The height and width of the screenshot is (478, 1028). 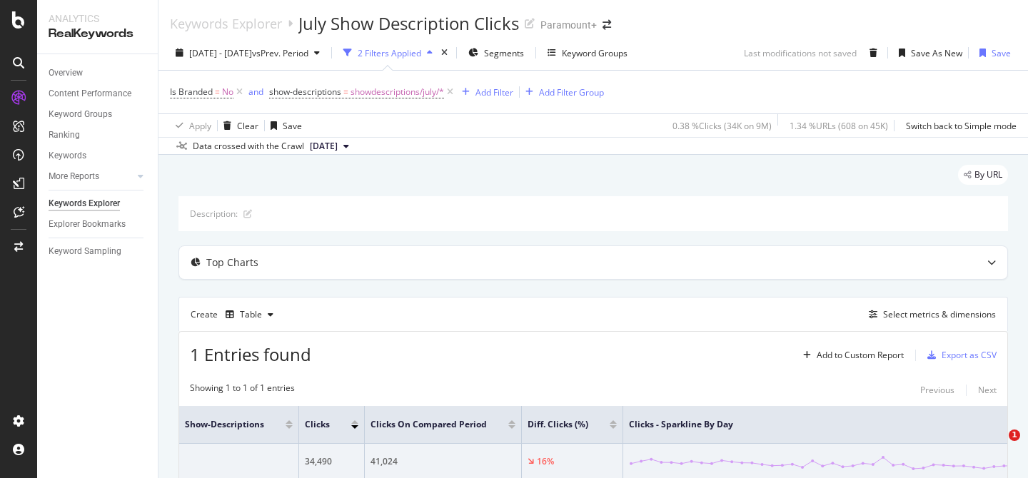 What do you see at coordinates (98, 156) in the screenshot?
I see `a: Keywords` at bounding box center [98, 156].